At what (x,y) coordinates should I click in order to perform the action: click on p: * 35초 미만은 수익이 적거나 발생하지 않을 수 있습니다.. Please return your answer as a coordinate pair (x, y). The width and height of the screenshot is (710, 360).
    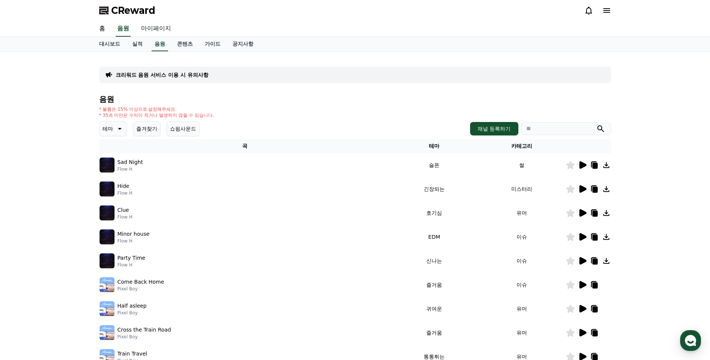
    Looking at the image, I should click on (157, 115).